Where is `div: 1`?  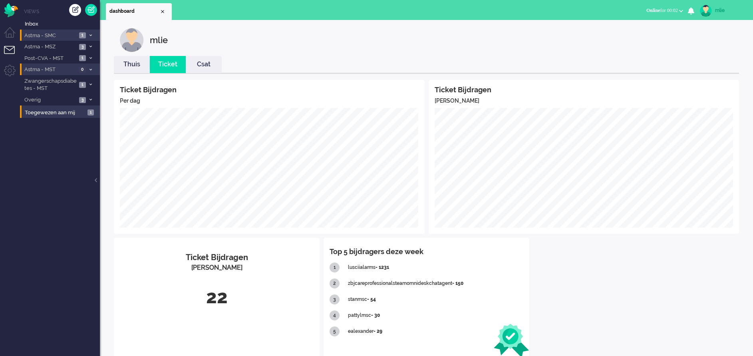 div: 1 is located at coordinates (334, 267).